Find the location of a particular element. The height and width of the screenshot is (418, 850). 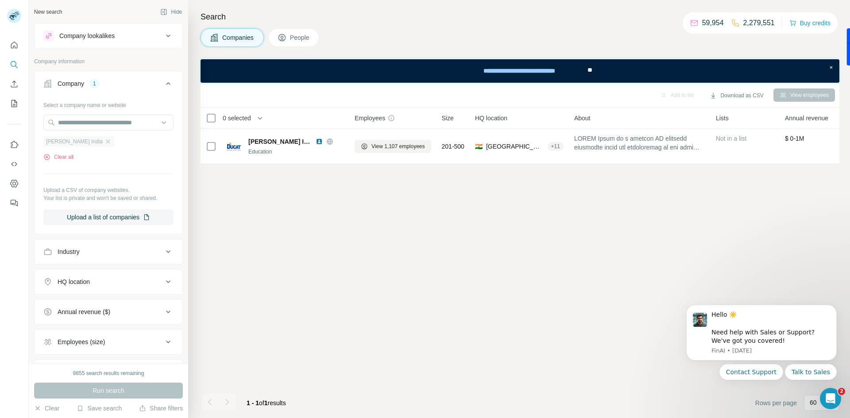

button: Employees (size) is located at coordinates (108, 342).